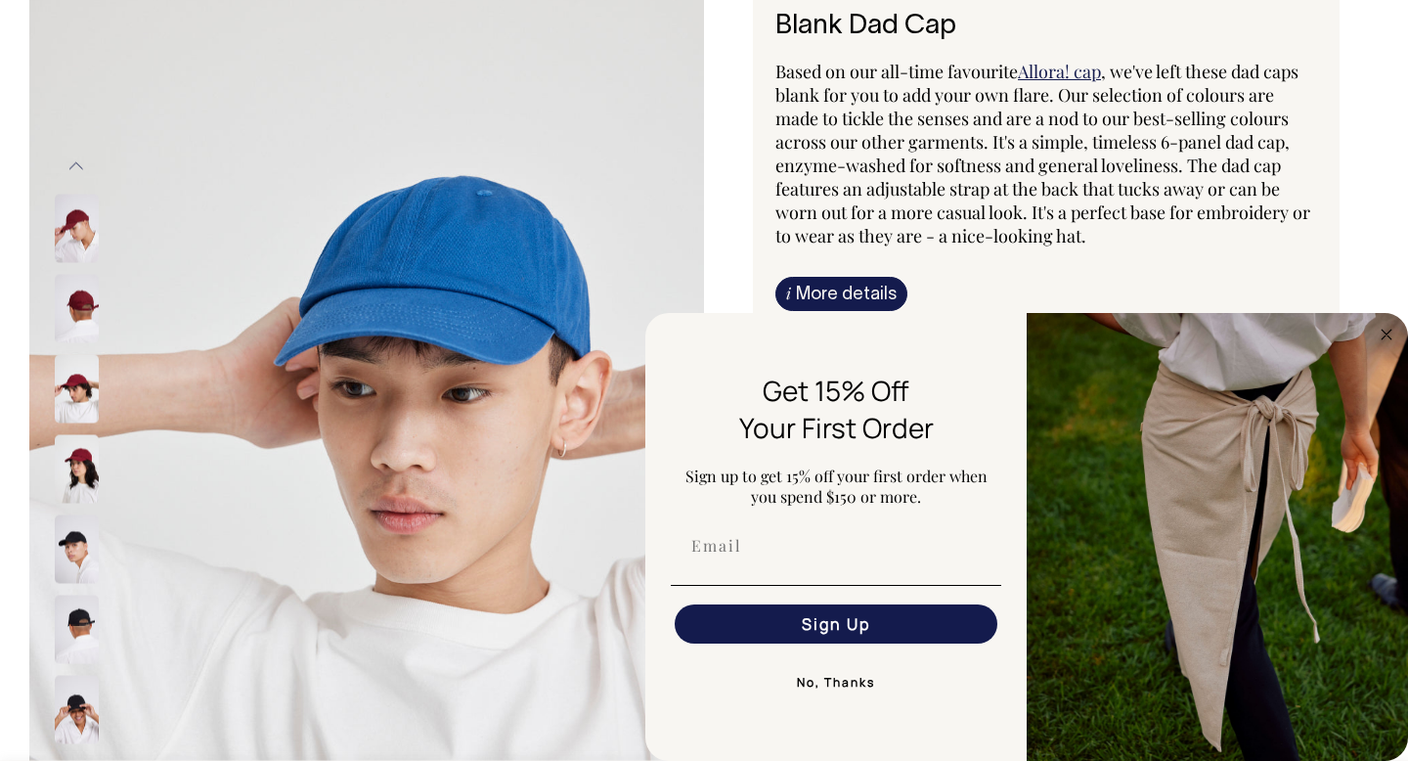  What do you see at coordinates (1027, 537) in the screenshot?
I see `div: FLYOUT Form` at bounding box center [1027, 537].